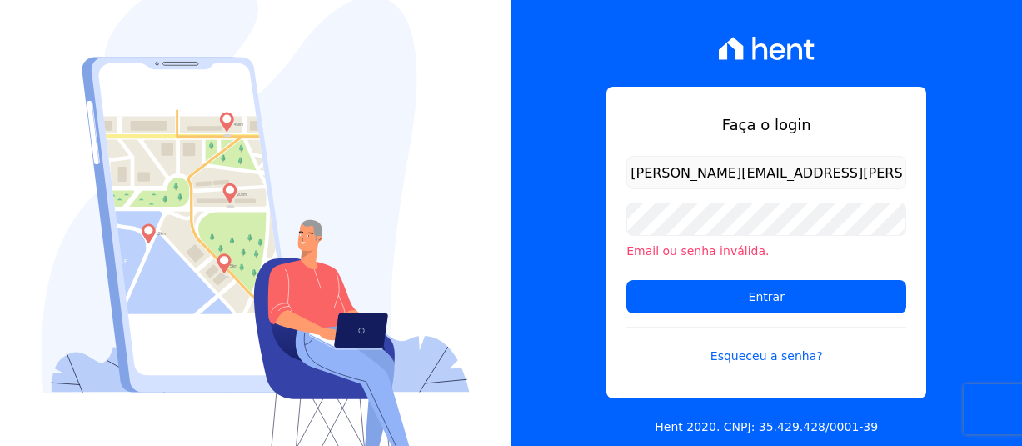 The width and height of the screenshot is (1022, 446). Describe the element at coordinates (766, 172) in the screenshot. I see `input: Email` at that location.